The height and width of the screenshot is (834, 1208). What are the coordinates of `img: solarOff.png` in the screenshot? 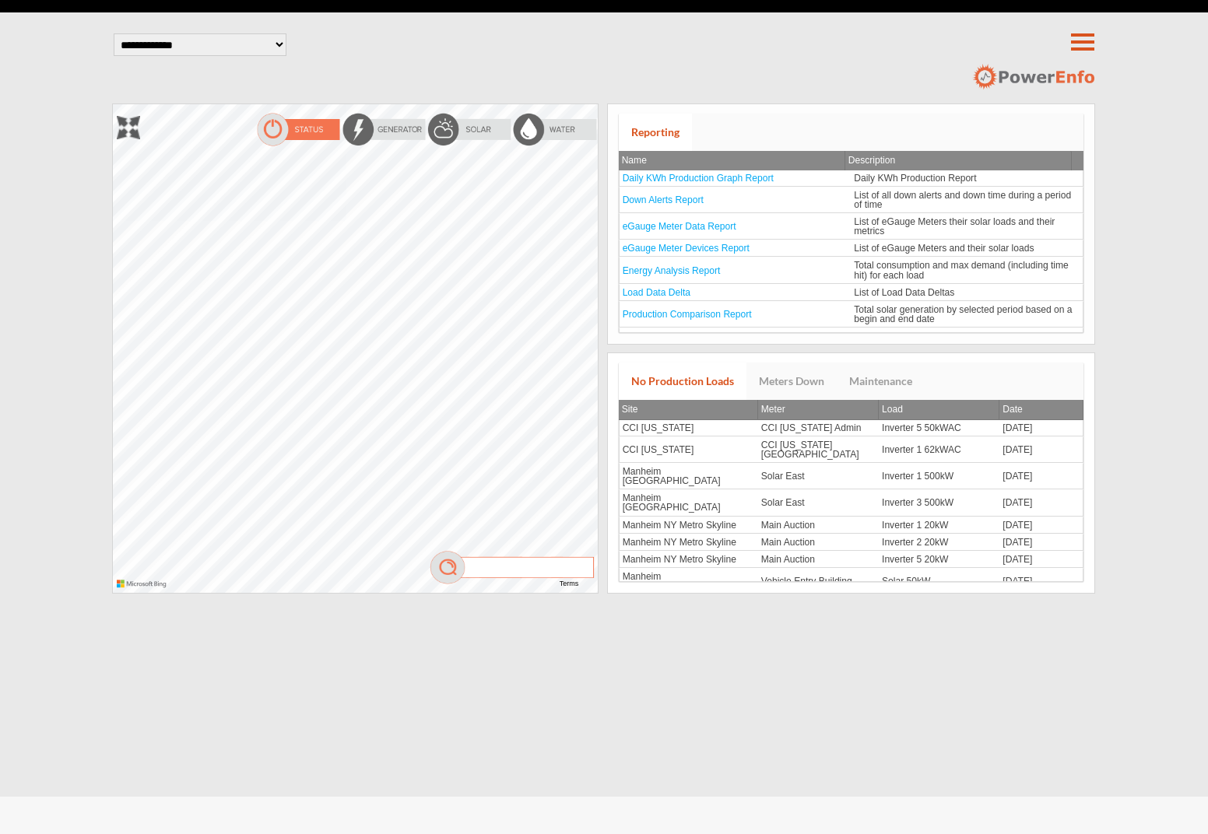 It's located at (469, 129).